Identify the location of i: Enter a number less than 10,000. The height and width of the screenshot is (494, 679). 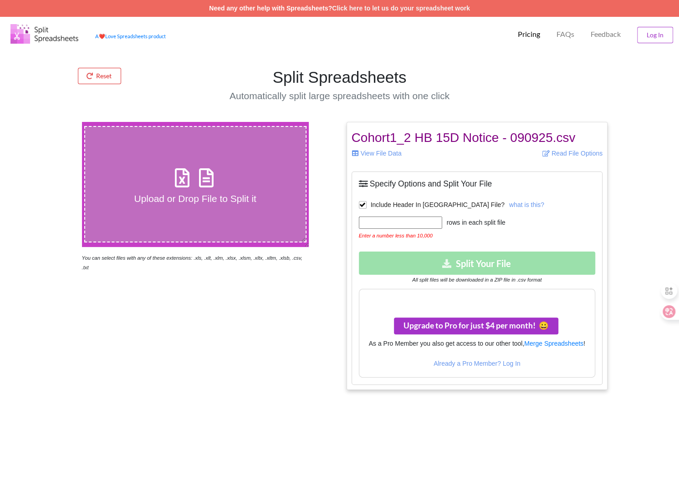
(395, 236).